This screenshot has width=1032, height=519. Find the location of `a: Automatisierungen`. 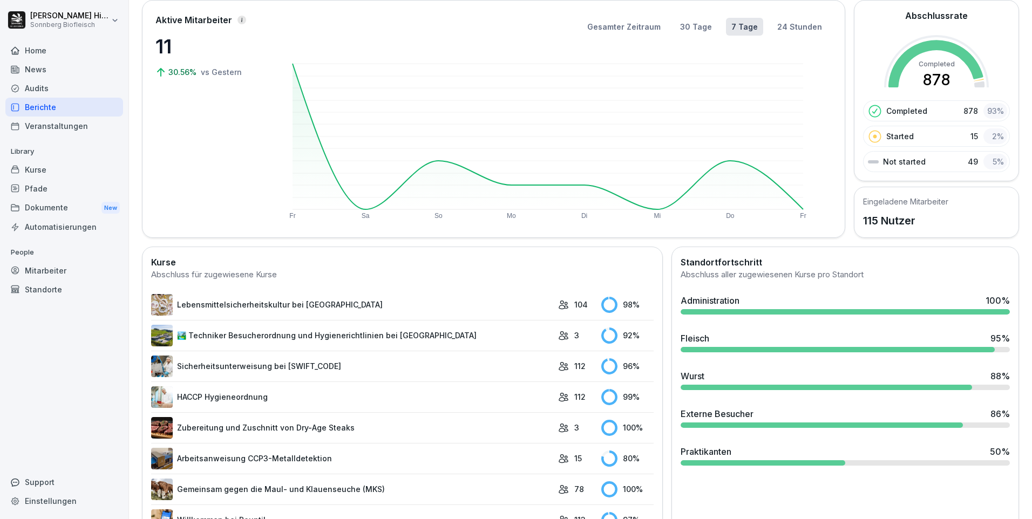

a: Automatisierungen is located at coordinates (64, 227).